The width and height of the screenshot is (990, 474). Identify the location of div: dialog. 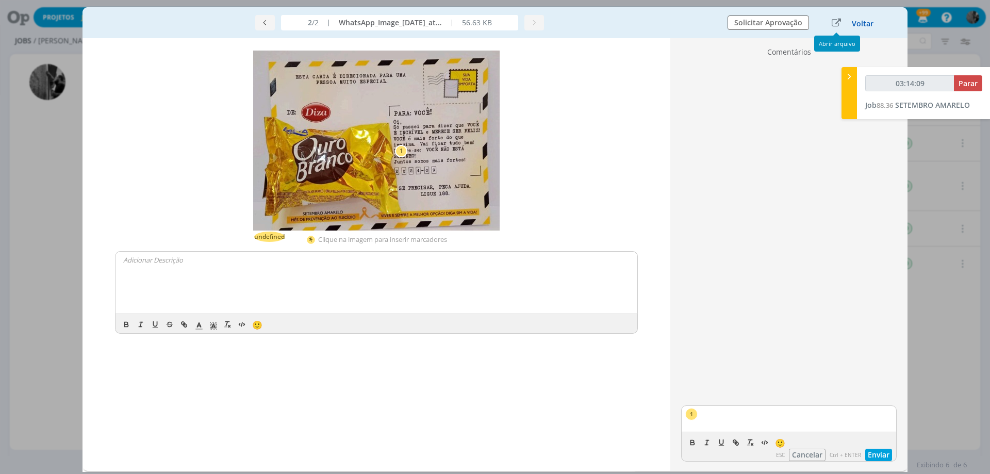
(495, 239).